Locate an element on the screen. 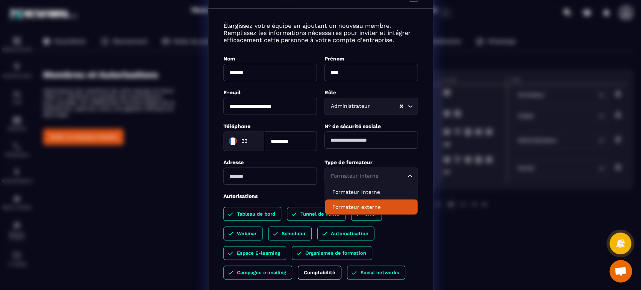  p: Élargissez votre équipe en ajoutant un nouveau membre. Remplissez les informations nécessaires po... is located at coordinates (321, 33).